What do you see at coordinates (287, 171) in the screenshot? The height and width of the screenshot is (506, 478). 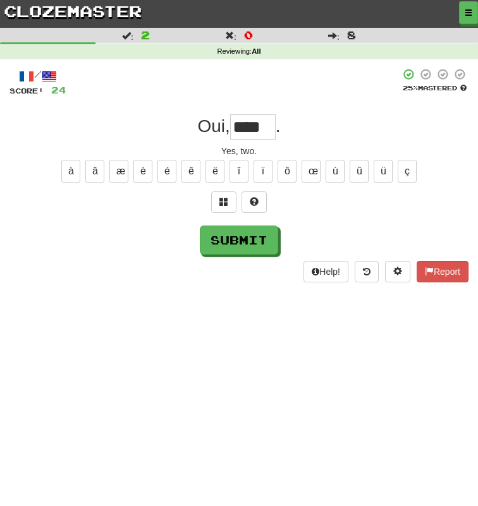 I see `button: ô` at bounding box center [287, 171].